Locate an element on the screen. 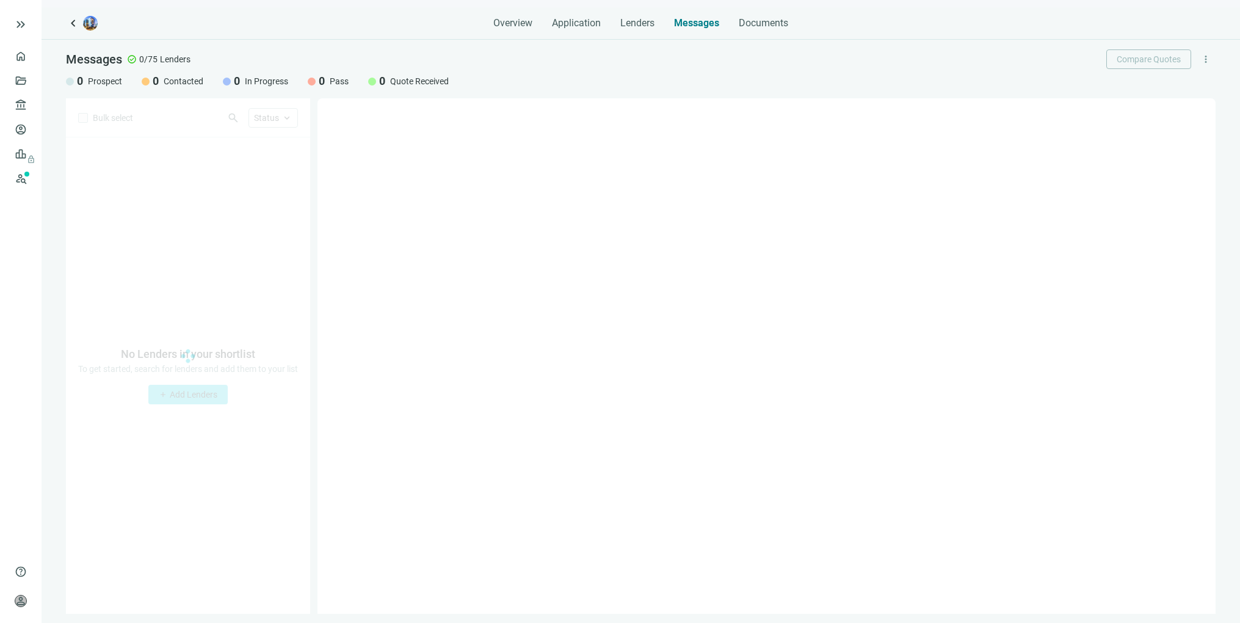  span: Contacted is located at coordinates (183, 81).